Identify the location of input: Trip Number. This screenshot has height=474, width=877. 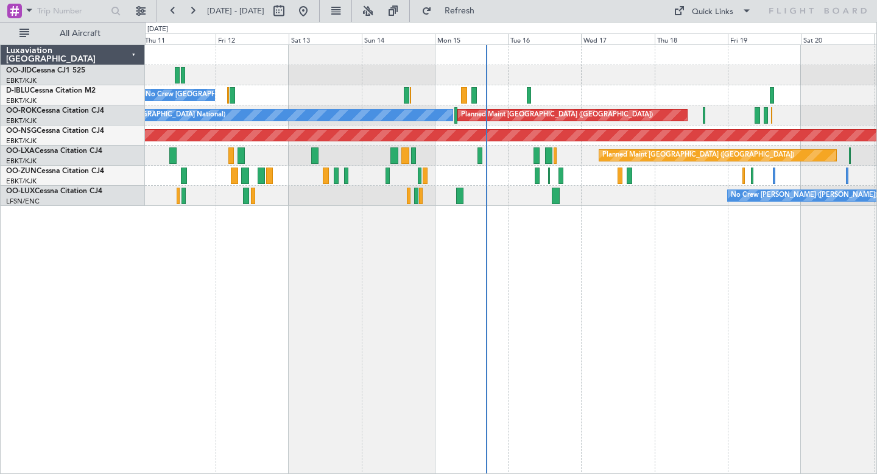
(72, 11).